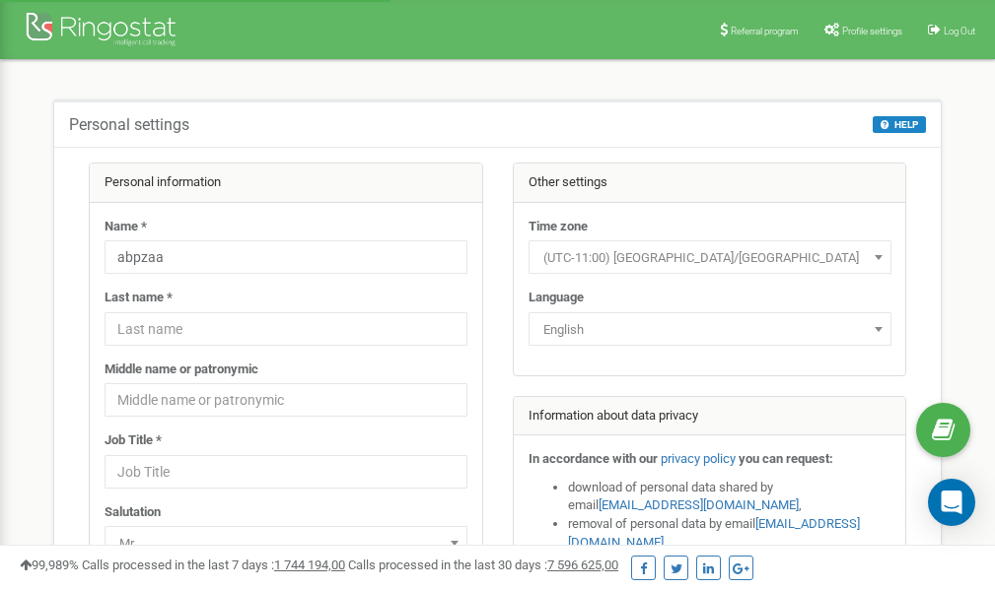 The height and width of the screenshot is (590, 995). What do you see at coordinates (286, 183) in the screenshot?
I see `div: Personal information` at bounding box center [286, 183].